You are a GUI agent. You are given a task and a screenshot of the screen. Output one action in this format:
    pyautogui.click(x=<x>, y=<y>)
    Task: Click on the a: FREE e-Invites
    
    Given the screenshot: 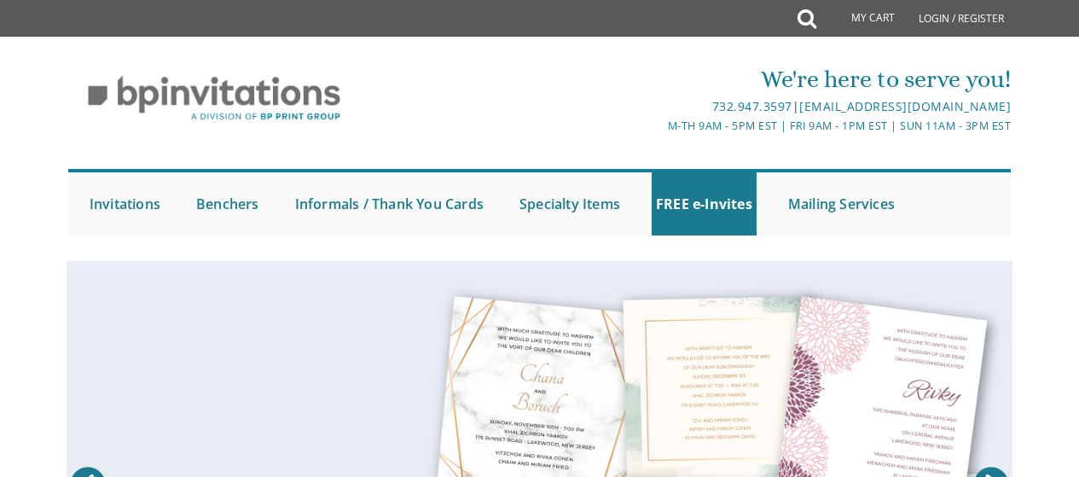 What is the action you would take?
    pyautogui.click(x=704, y=204)
    